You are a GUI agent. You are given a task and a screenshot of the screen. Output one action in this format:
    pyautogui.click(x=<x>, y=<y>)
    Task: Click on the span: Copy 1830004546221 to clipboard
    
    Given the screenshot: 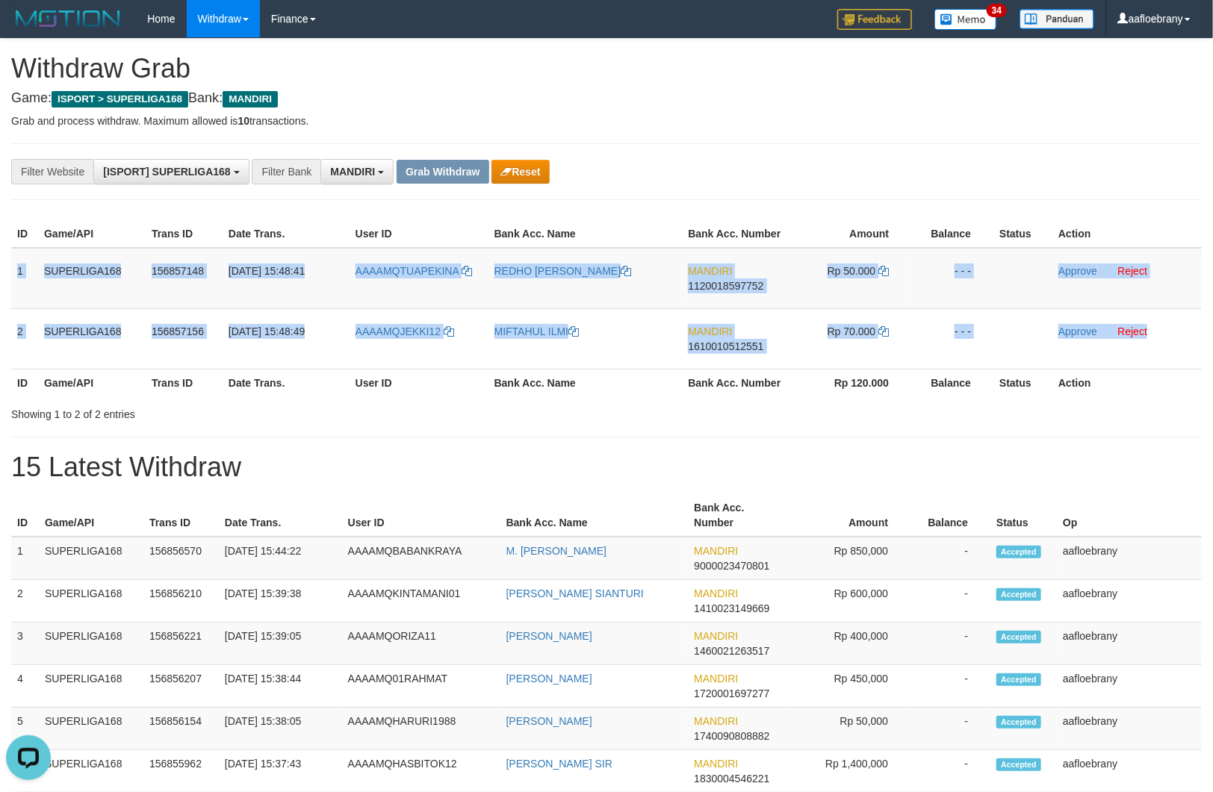 What is the action you would take?
    pyautogui.click(x=731, y=779)
    